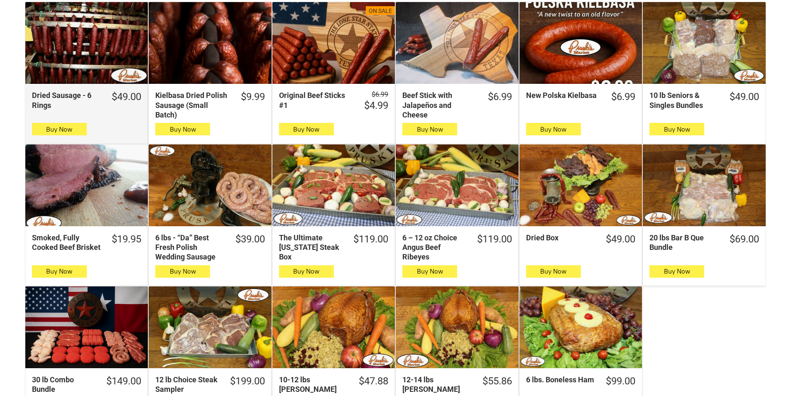 This screenshot has height=396, width=791. Describe the element at coordinates (86, 242) in the screenshot. I see `a: $19.95Smoked, Fully Cooked Beef Brisket` at that location.